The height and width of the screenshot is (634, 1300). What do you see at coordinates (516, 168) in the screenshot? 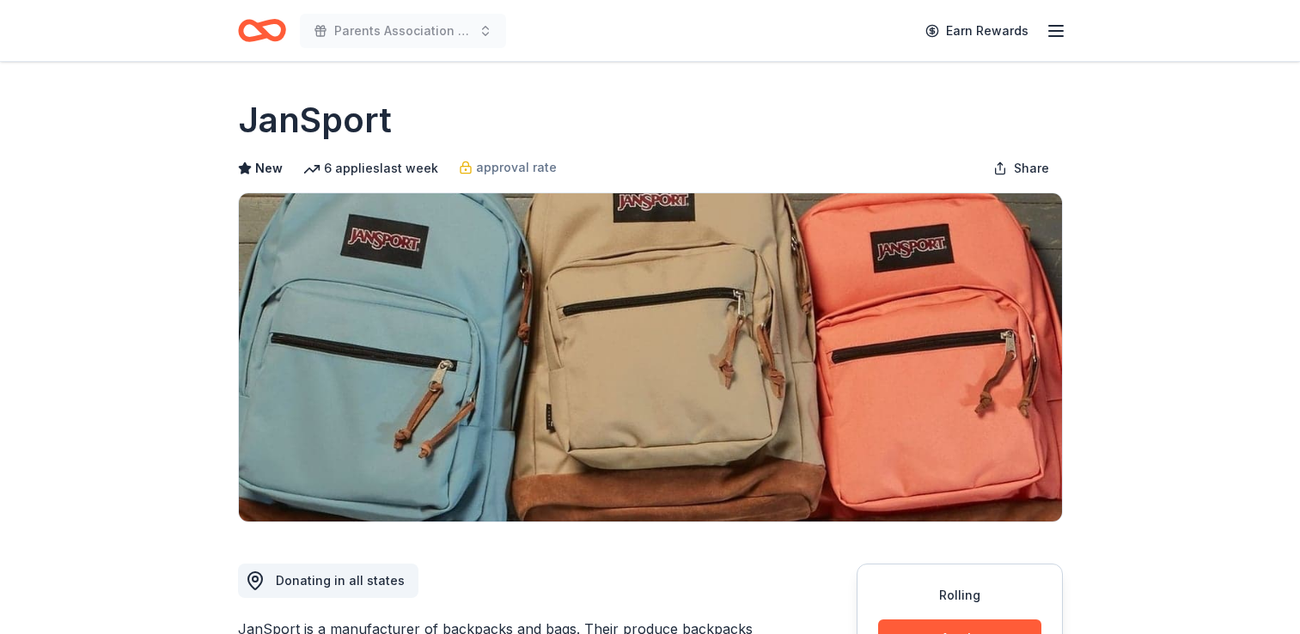
I see `span: approval rate` at bounding box center [516, 168].